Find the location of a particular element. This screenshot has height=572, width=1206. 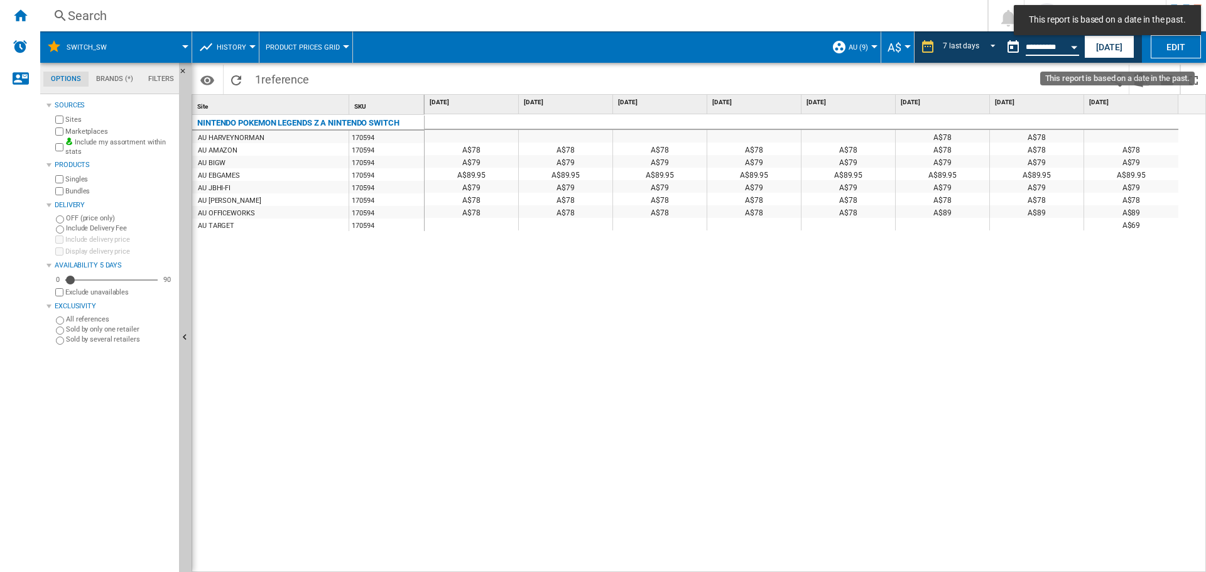

button: History is located at coordinates (234, 47).